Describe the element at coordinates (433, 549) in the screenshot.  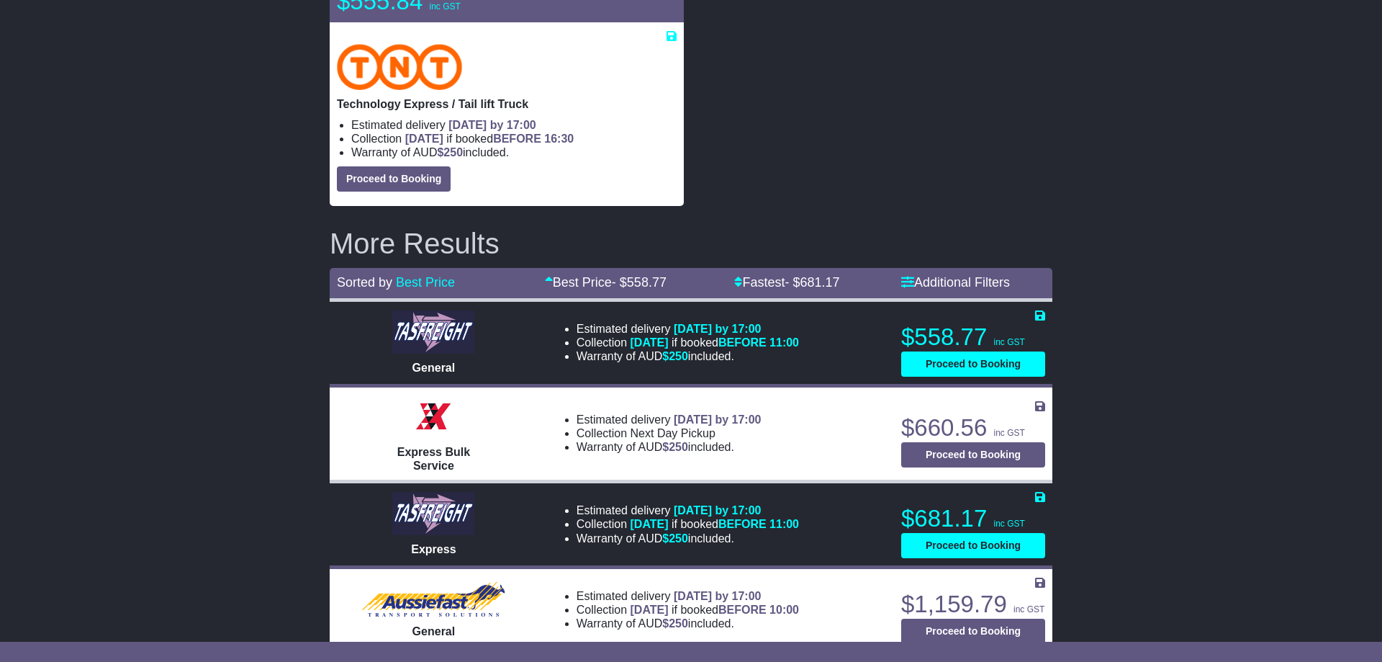
I see `span: Express` at that location.